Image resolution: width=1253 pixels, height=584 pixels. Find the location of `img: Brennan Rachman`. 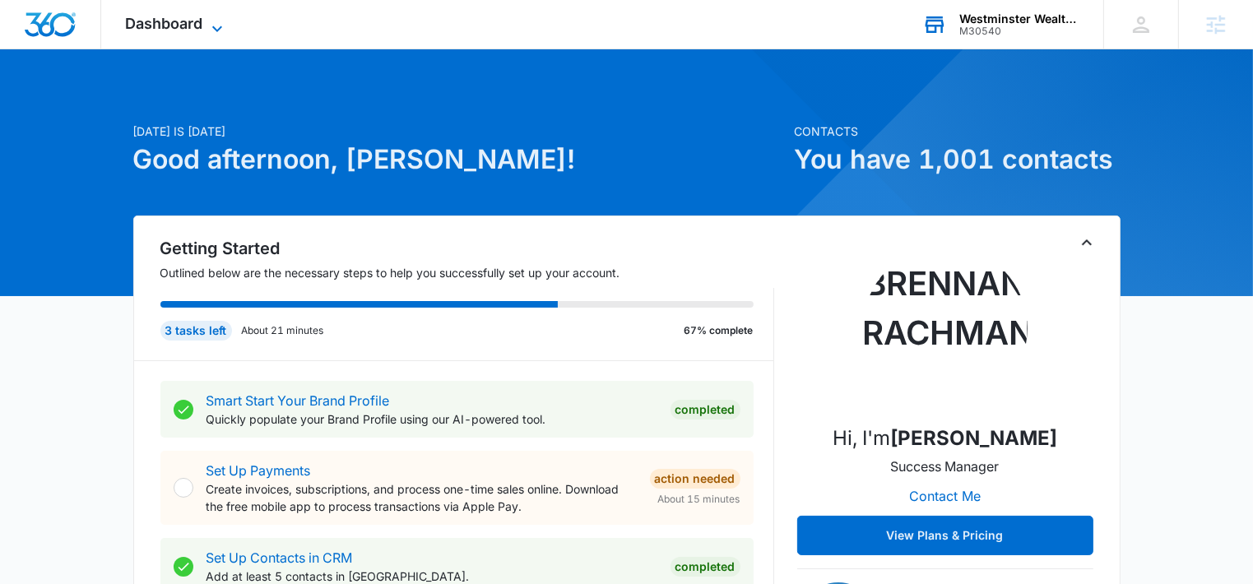

img: Brennan Rachman is located at coordinates (945, 328).